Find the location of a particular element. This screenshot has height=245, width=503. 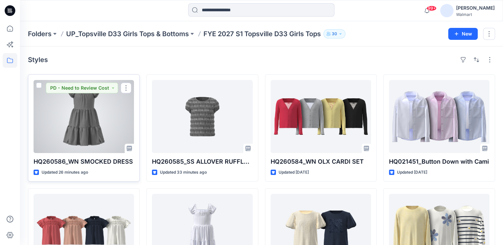

p: 30 is located at coordinates (334, 34).